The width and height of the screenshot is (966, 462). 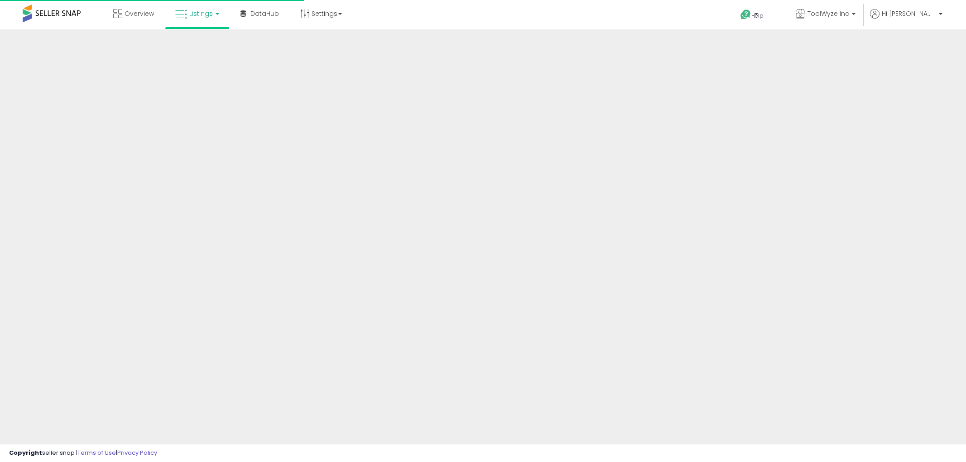 What do you see at coordinates (757, 16) in the screenshot?
I see `a: Help` at bounding box center [757, 16].